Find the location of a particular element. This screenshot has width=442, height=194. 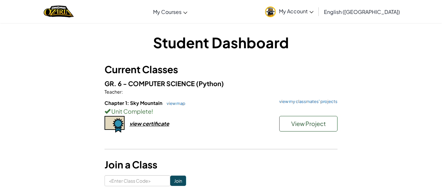

a: view certificate is located at coordinates (137, 123).